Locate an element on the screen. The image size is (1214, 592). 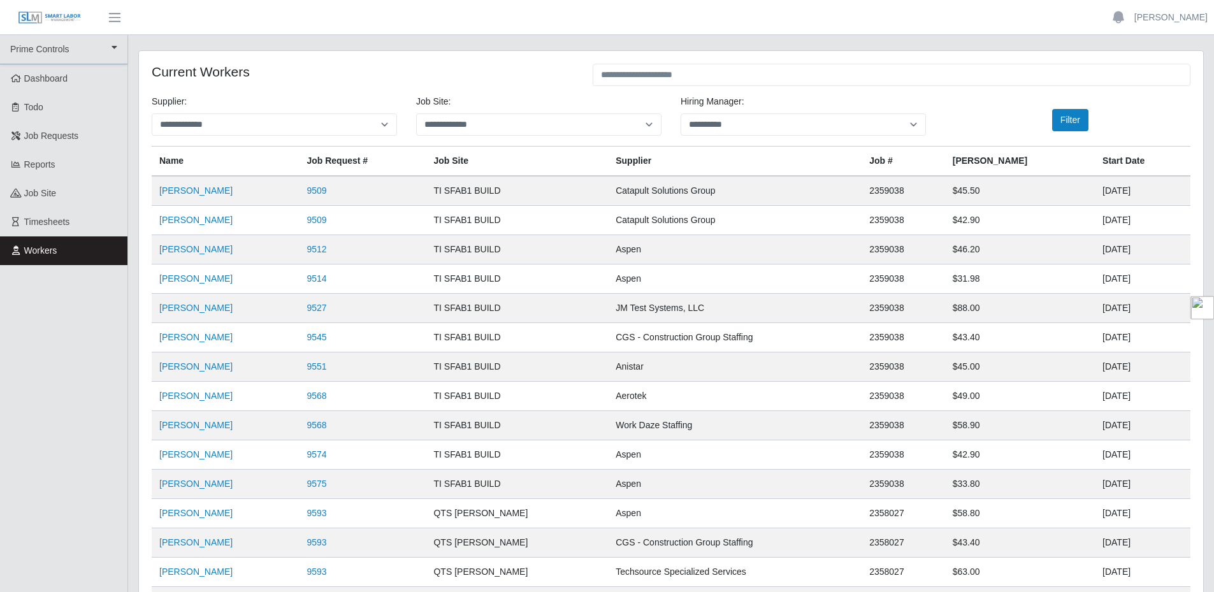
td: Aerotek is located at coordinates (735, 396).